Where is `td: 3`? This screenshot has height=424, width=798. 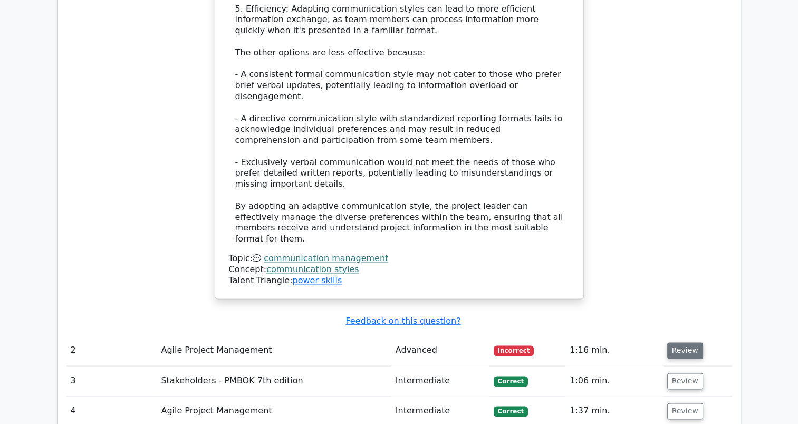
td: 3 is located at coordinates (112, 381).